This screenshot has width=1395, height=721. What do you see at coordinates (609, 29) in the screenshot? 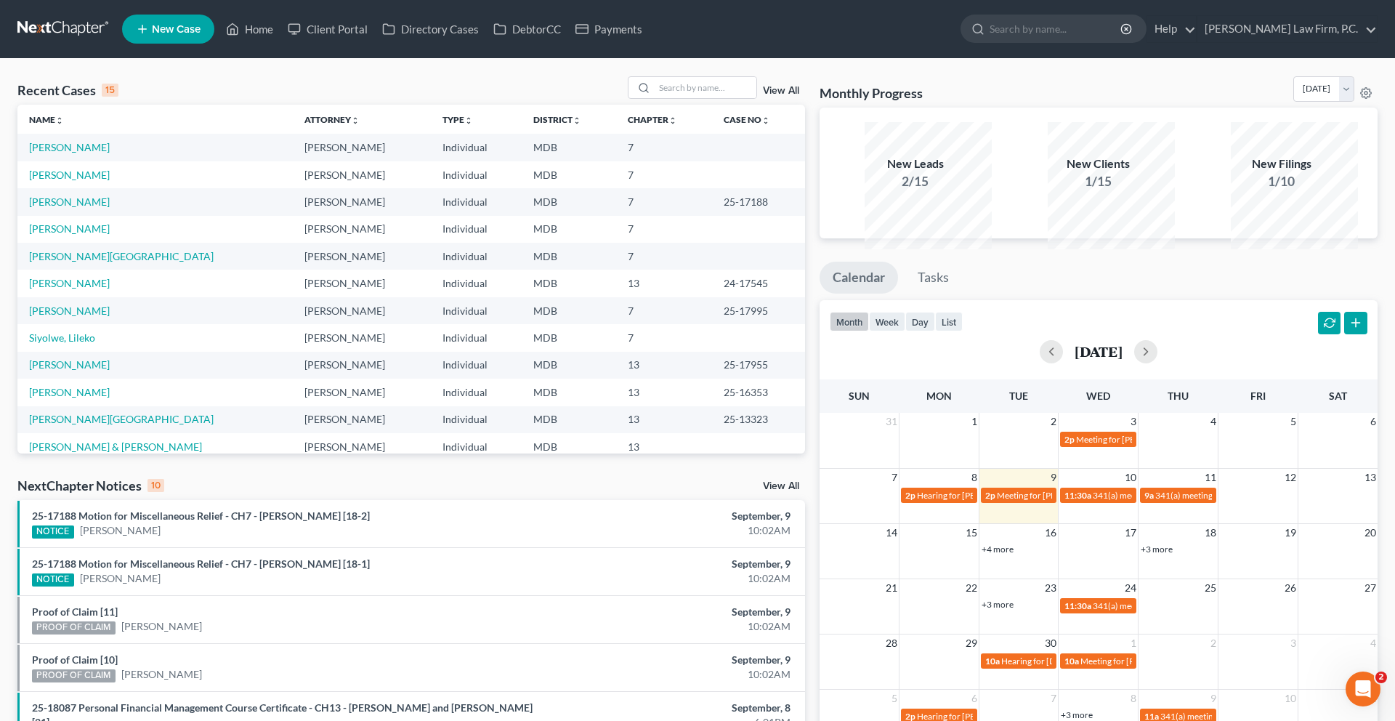
I see `a: Payments` at bounding box center [609, 29].